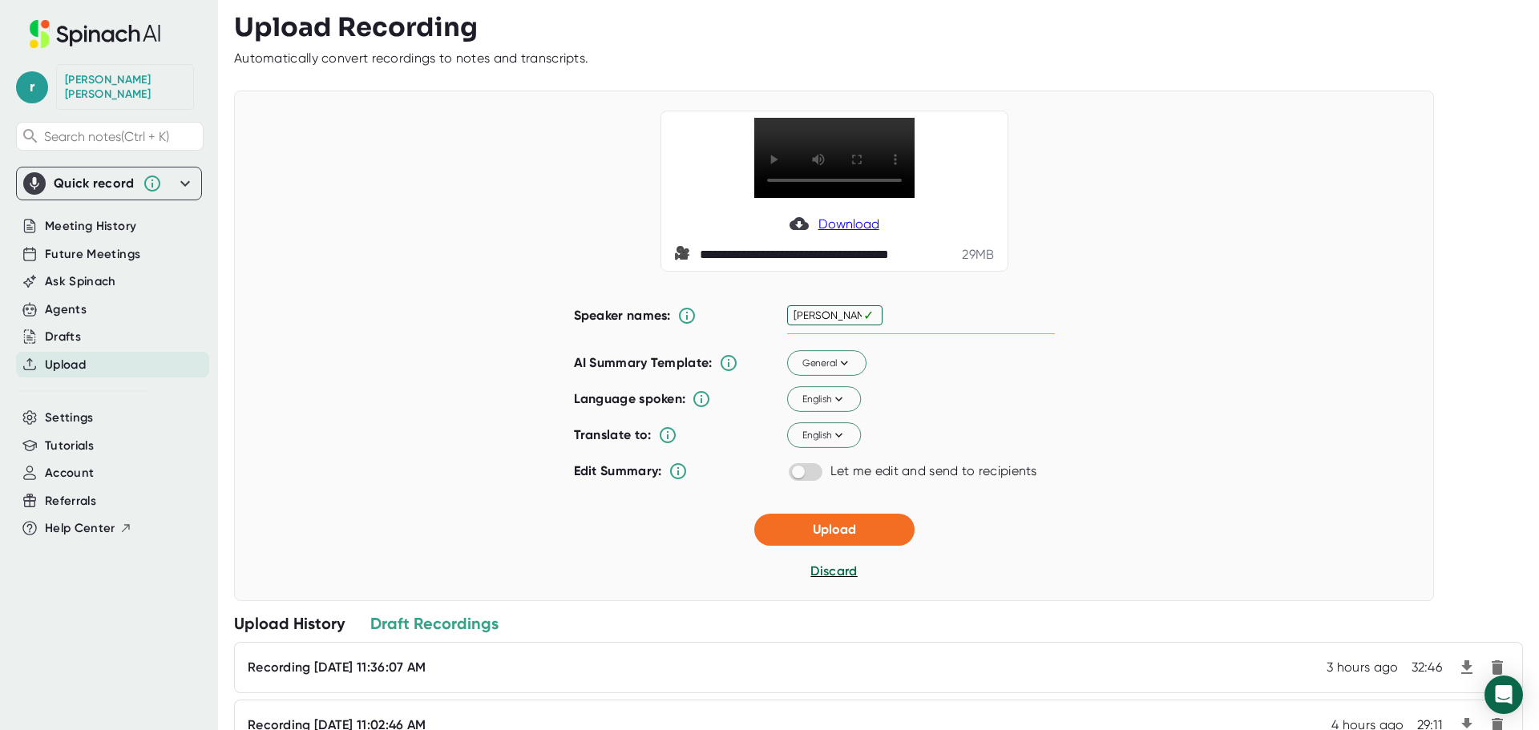  What do you see at coordinates (32, 87) in the screenshot?
I see `span: r` at bounding box center [32, 87].